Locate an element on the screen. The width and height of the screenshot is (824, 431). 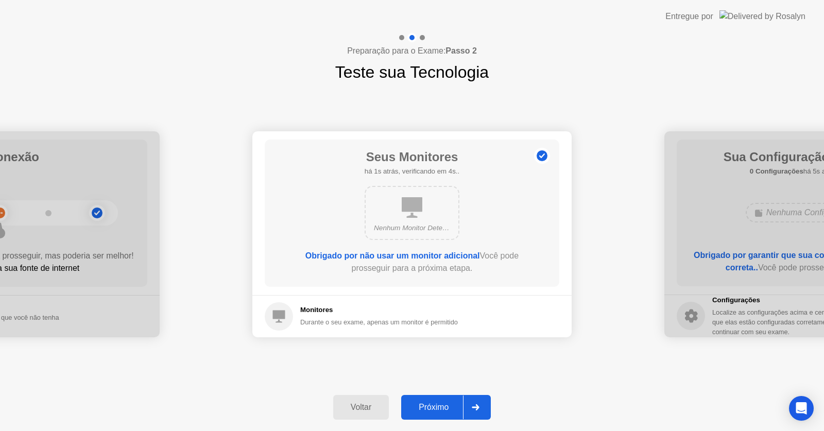
div: Voltar is located at coordinates (361, 407).